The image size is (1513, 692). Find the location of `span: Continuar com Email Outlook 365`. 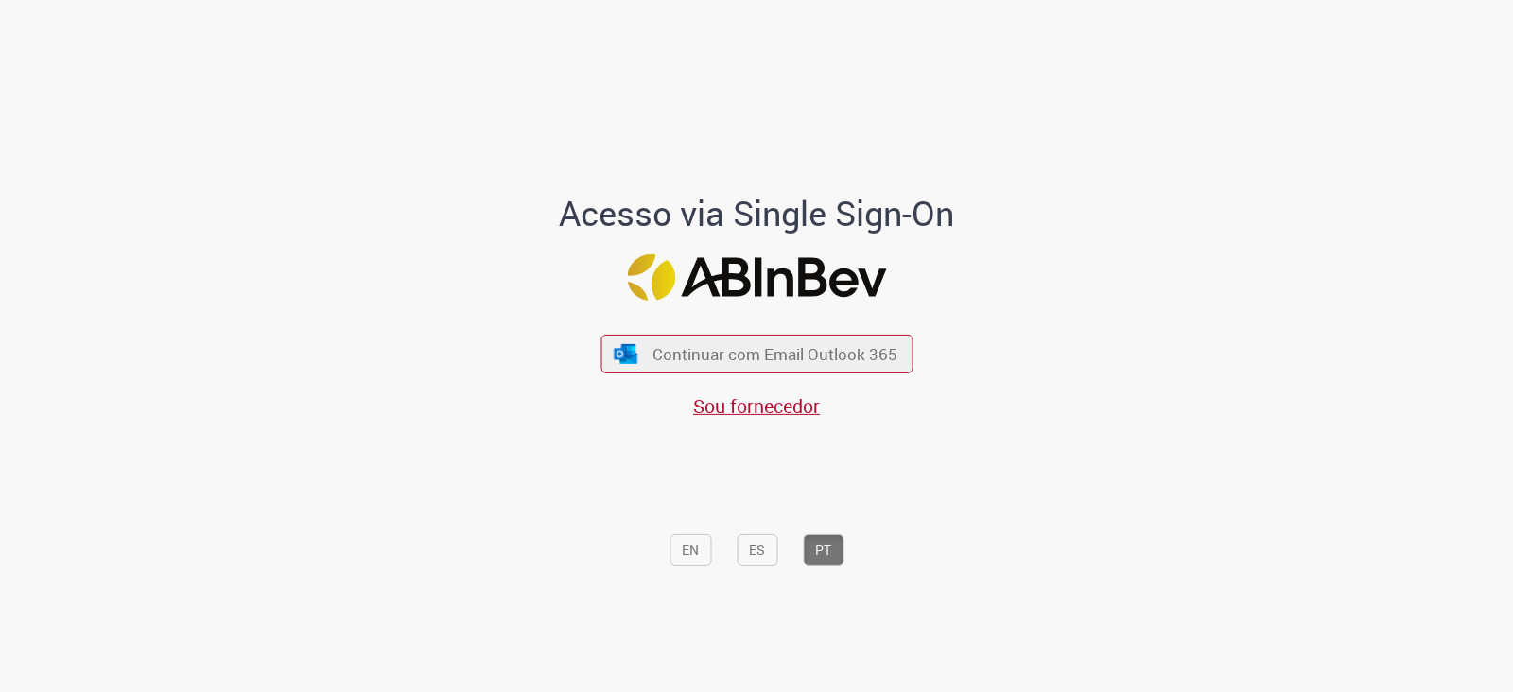

span: Continuar com Email Outlook 365 is located at coordinates (775, 354).